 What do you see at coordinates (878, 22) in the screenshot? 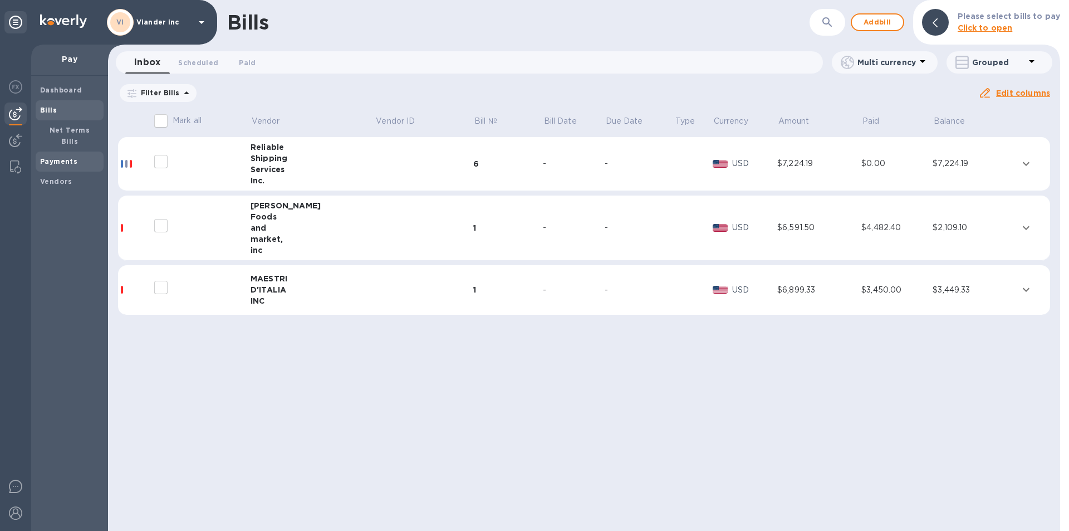
I see `button: Addbill` at bounding box center [878, 22].